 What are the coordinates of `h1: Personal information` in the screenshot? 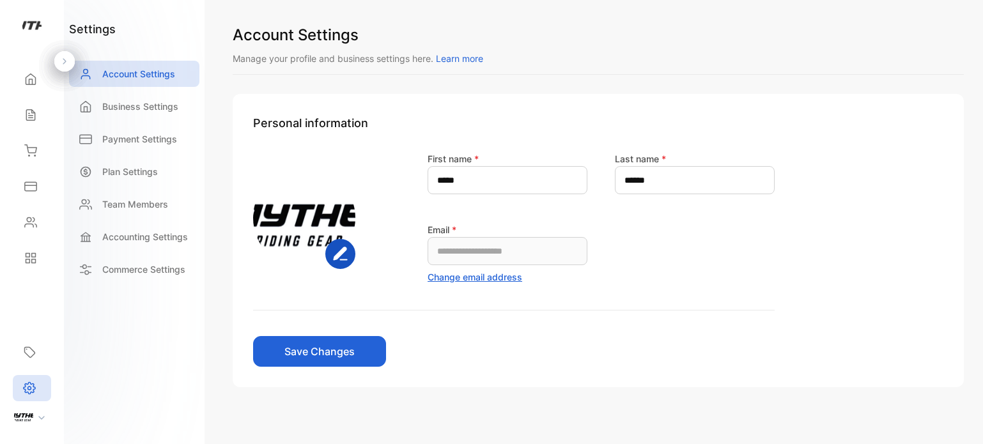 It's located at (598, 123).